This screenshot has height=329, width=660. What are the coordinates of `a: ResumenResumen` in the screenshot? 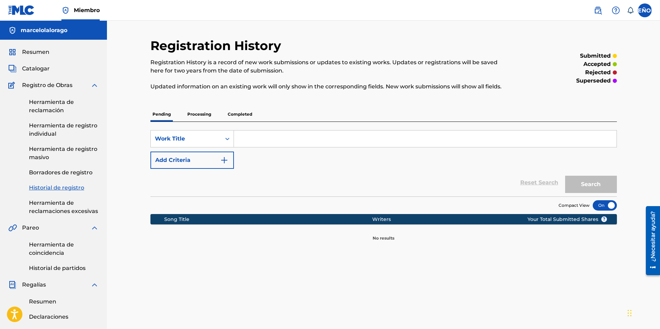 It's located at (29, 52).